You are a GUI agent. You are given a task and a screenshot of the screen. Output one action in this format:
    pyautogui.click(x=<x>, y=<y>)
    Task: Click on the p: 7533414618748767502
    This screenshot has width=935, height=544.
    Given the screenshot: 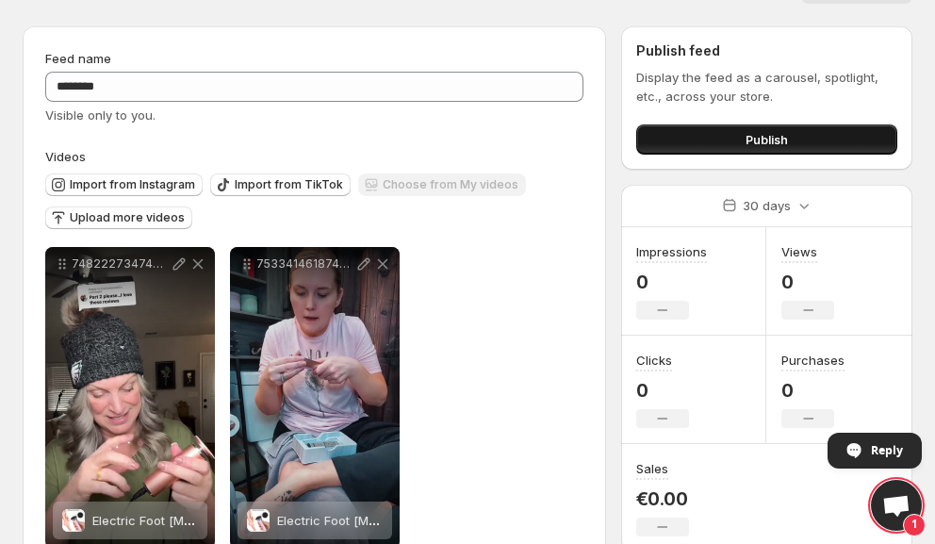 What is the action you would take?
    pyautogui.click(x=305, y=264)
    